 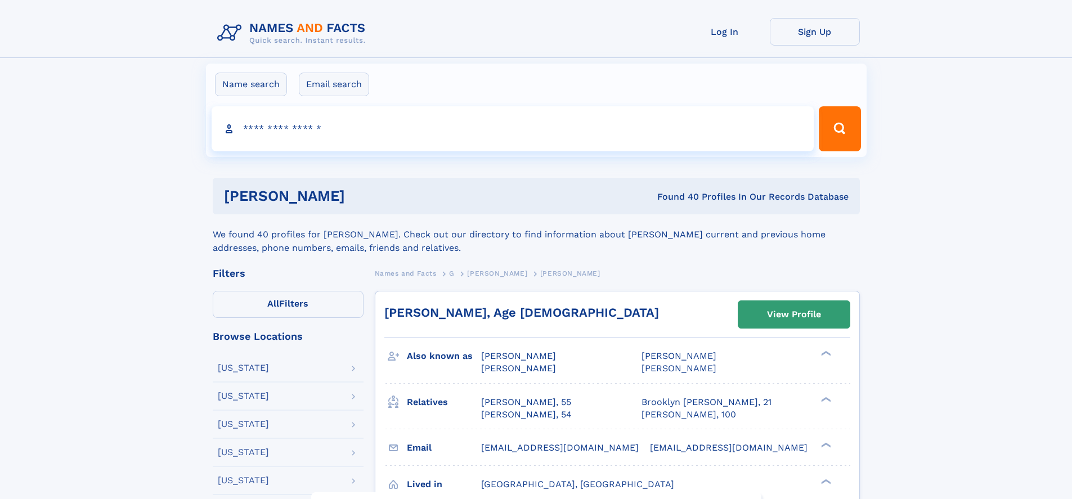 I want to click on span: G, so click(x=452, y=274).